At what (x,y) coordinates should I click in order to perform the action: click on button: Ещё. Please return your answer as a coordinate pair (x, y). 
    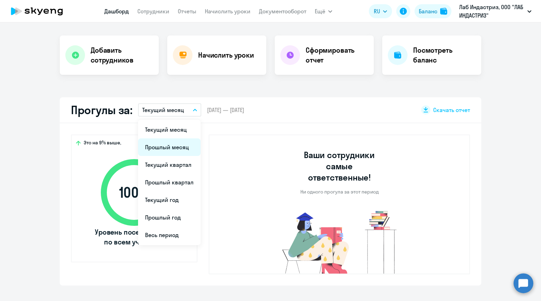
    Looking at the image, I should click on (323, 11).